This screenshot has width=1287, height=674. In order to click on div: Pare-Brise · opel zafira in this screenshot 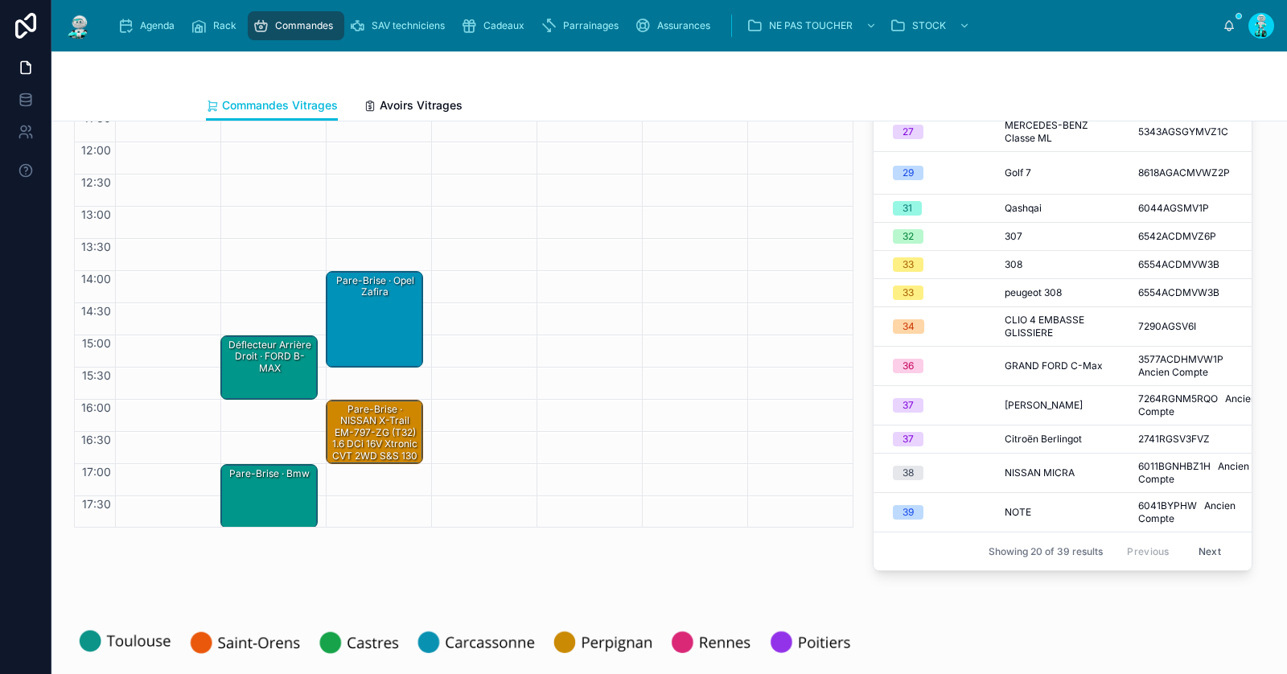, I will do `click(375, 286)`.